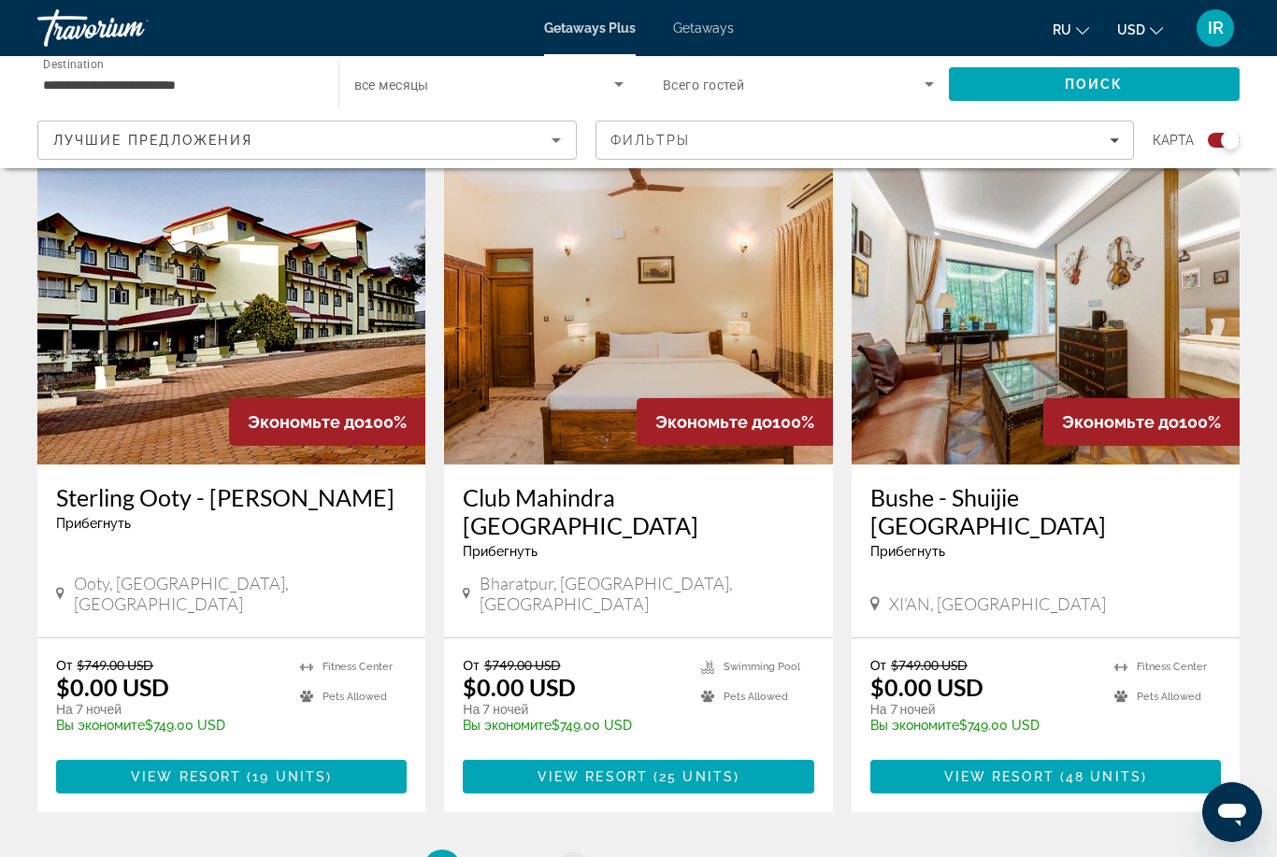 This screenshot has height=857, width=1277. What do you see at coordinates (1094, 84) in the screenshot?
I see `button: Search` at bounding box center [1094, 84].